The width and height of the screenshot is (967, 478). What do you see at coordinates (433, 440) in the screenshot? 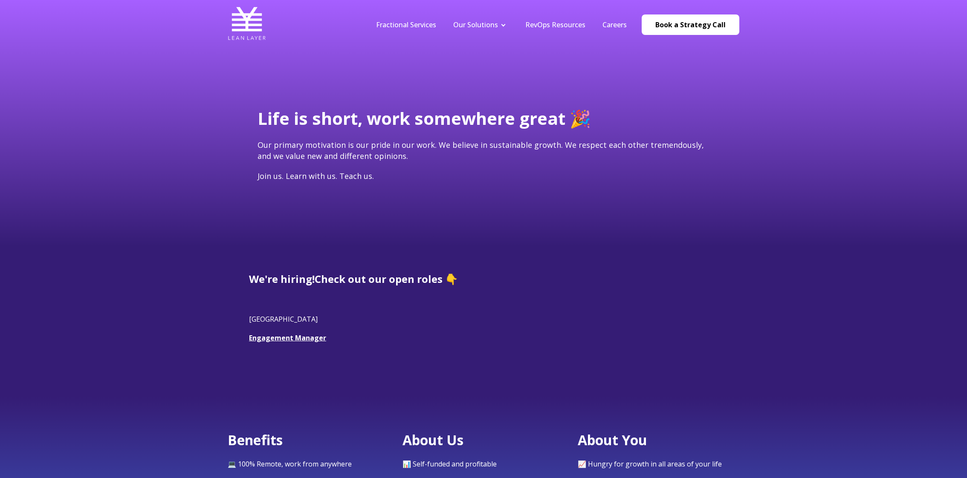
I see `span: About Us` at bounding box center [433, 440].